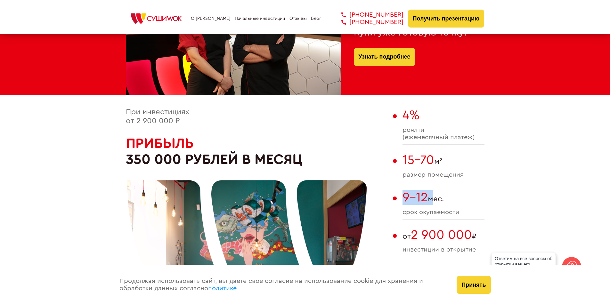  Describe the element at coordinates (443, 235) in the screenshot. I see `span: от ₽` at that location.